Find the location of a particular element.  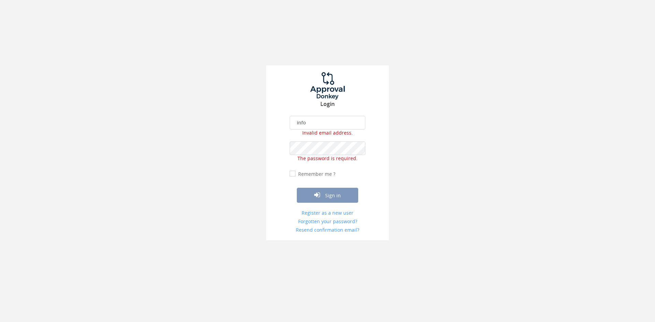

span: The password is required. is located at coordinates (327, 158).